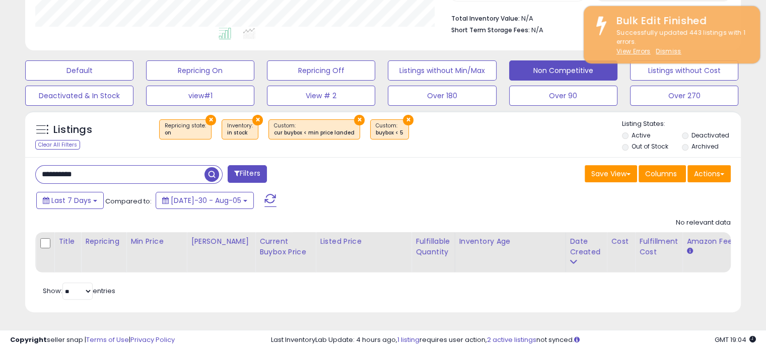 This screenshot has height=350, width=766. I want to click on strong: Copyright, so click(28, 339).